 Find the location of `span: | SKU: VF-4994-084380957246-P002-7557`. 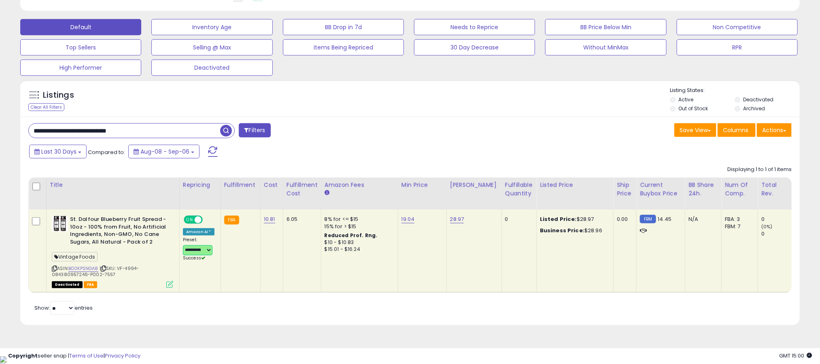

span: | SKU: VF-4994-084380957246-P002-7557 is located at coordinates (95, 271).